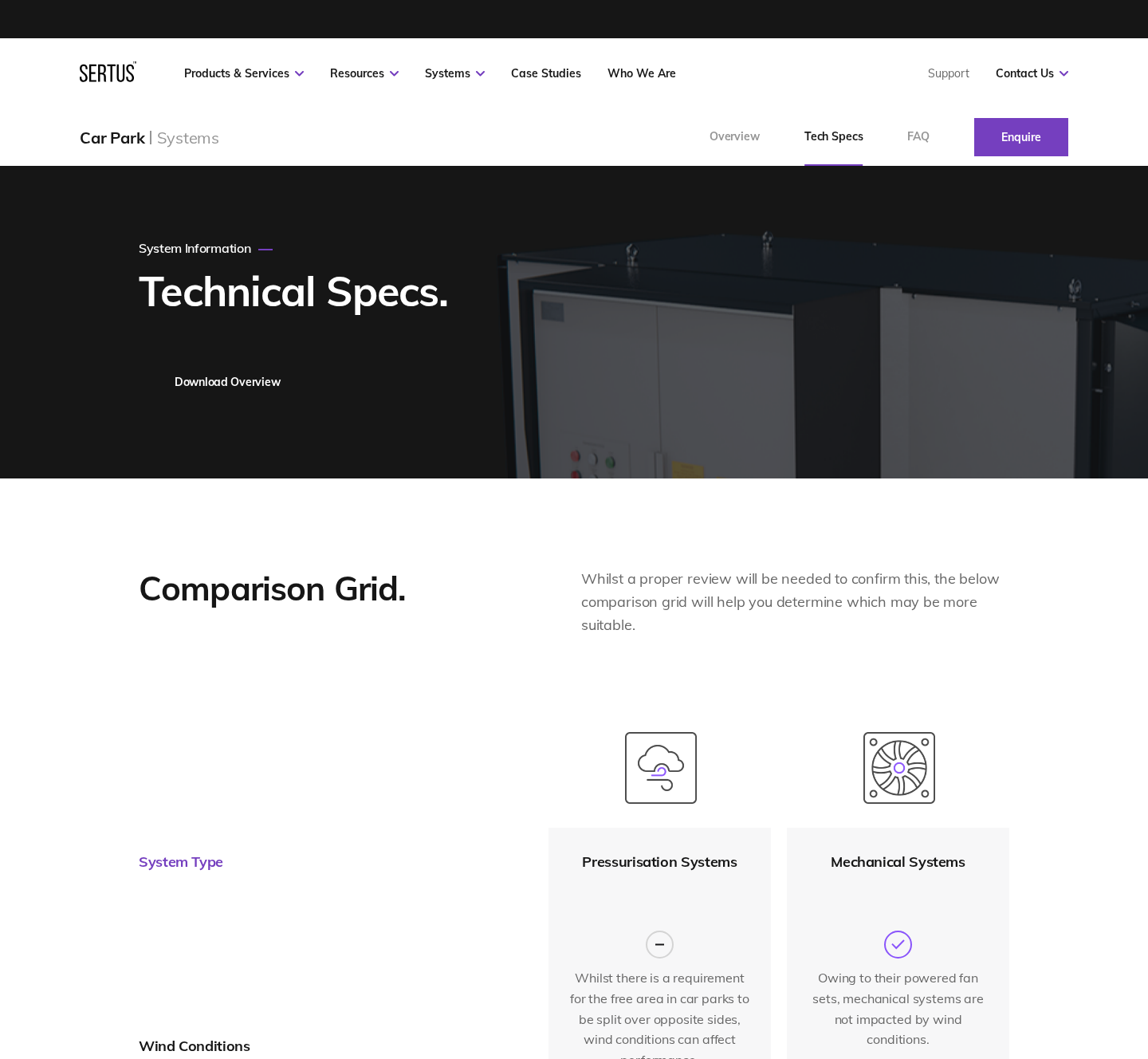 The height and width of the screenshot is (1059, 1148). What do you see at coordinates (244, 73) in the screenshot?
I see `a: Products & Services` at bounding box center [244, 73].